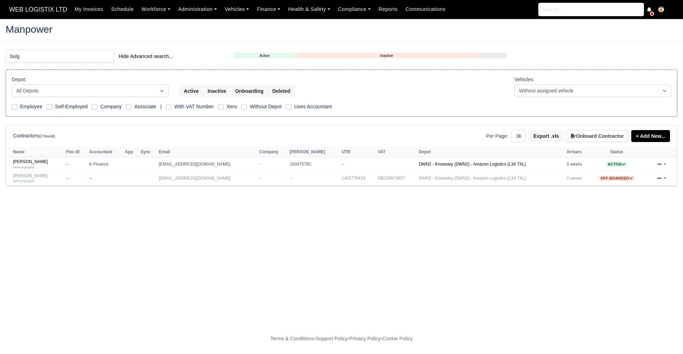 Image resolution: width=683 pixels, height=354 pixels. I want to click on th: Depot, so click(491, 152).